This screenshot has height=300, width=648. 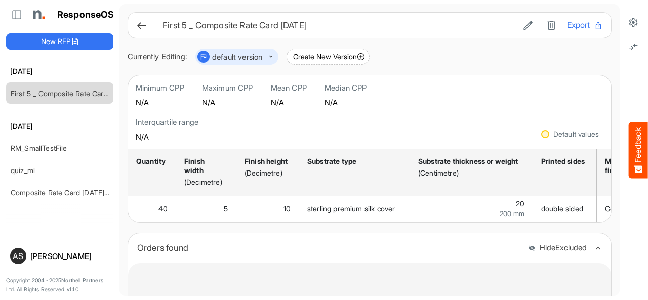 I want to click on td: sterling premium silk cover is template cell Column Header httpsnorthellcomontologiesmapping-rule..., so click(x=354, y=209).